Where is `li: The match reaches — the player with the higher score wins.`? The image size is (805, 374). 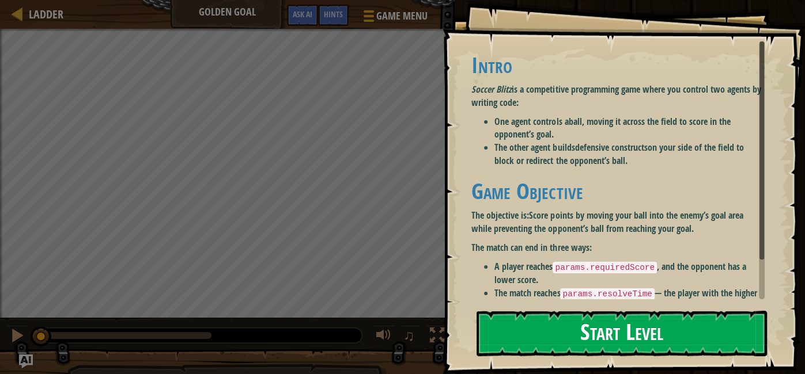
li: The match reaches — the player with the higher score wins. is located at coordinates (629, 300).